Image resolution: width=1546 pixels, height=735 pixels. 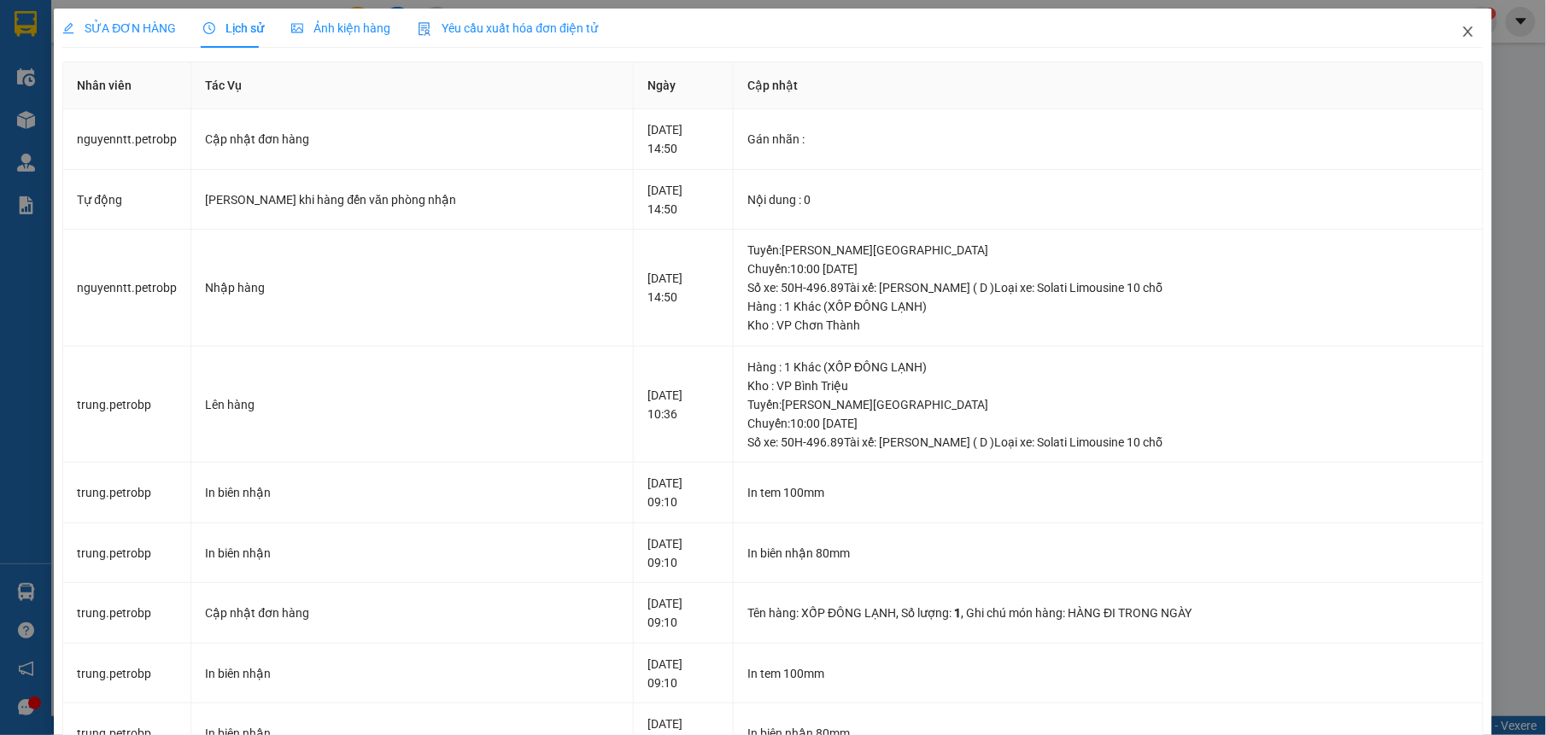 I want to click on div: Tên hàng: , Số lượng: , Ghi chú món hàng:, so click(x=1108, y=613).